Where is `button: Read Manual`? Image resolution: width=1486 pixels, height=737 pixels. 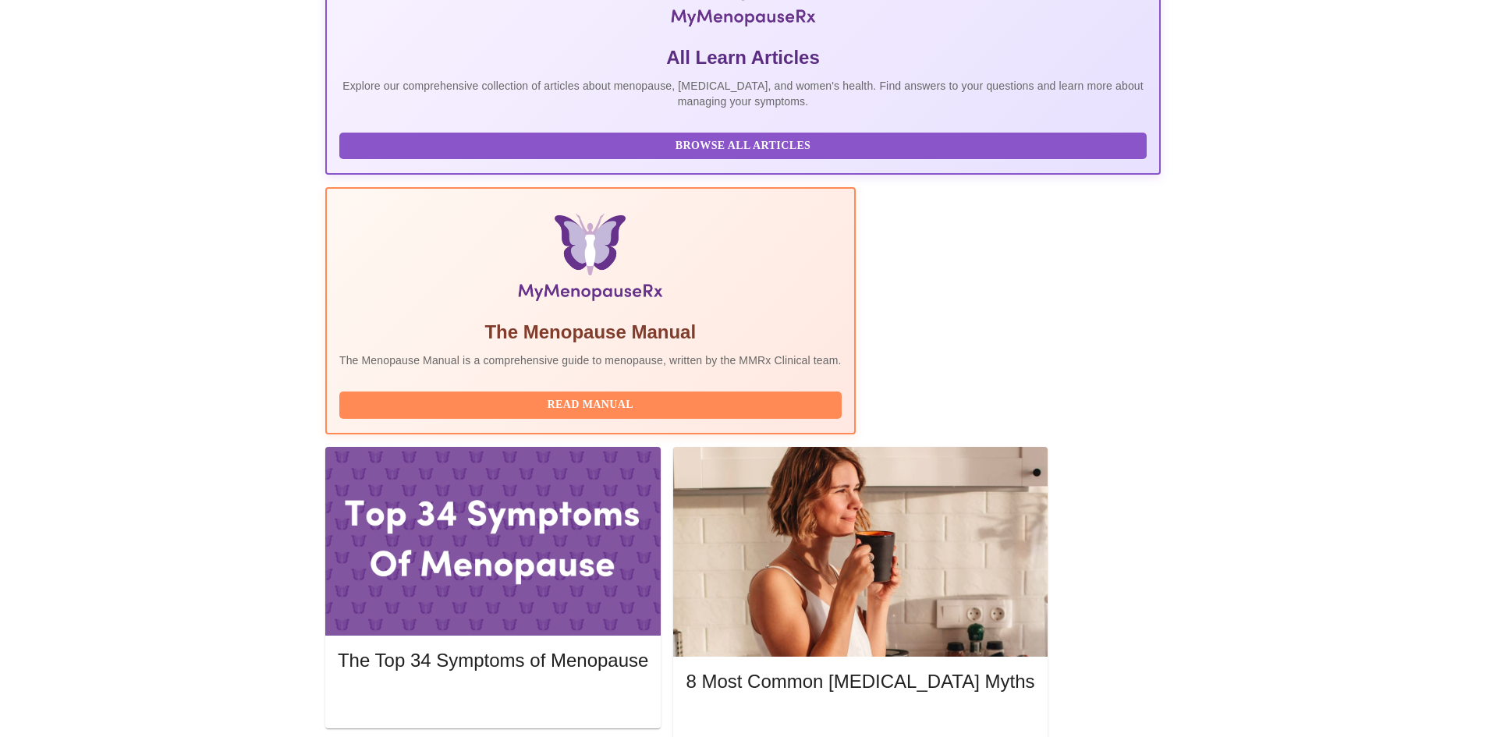 button: Read Manual is located at coordinates (590, 405).